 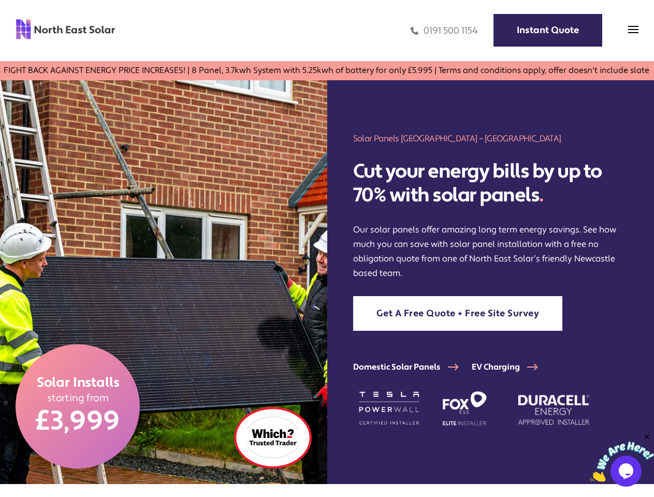 I want to click on img: north east solar logo, so click(x=65, y=29).